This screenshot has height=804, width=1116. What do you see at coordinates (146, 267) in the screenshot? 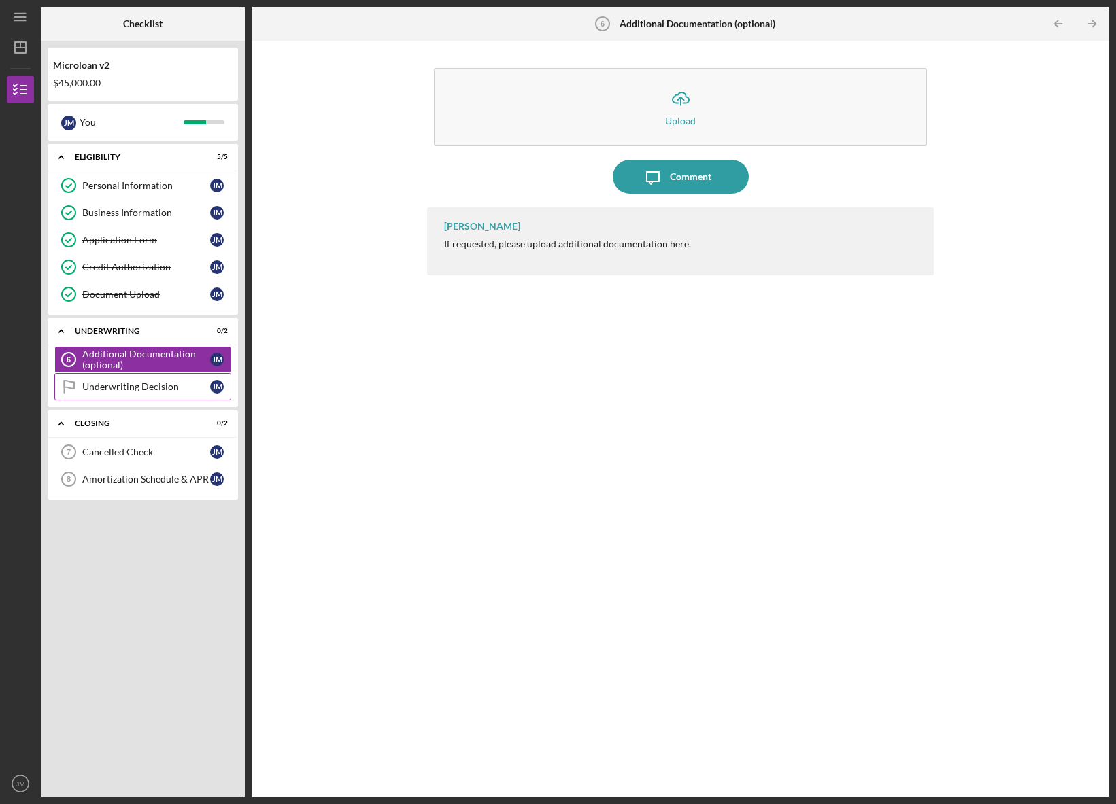
I see `div: Credit Authorization` at bounding box center [146, 267].